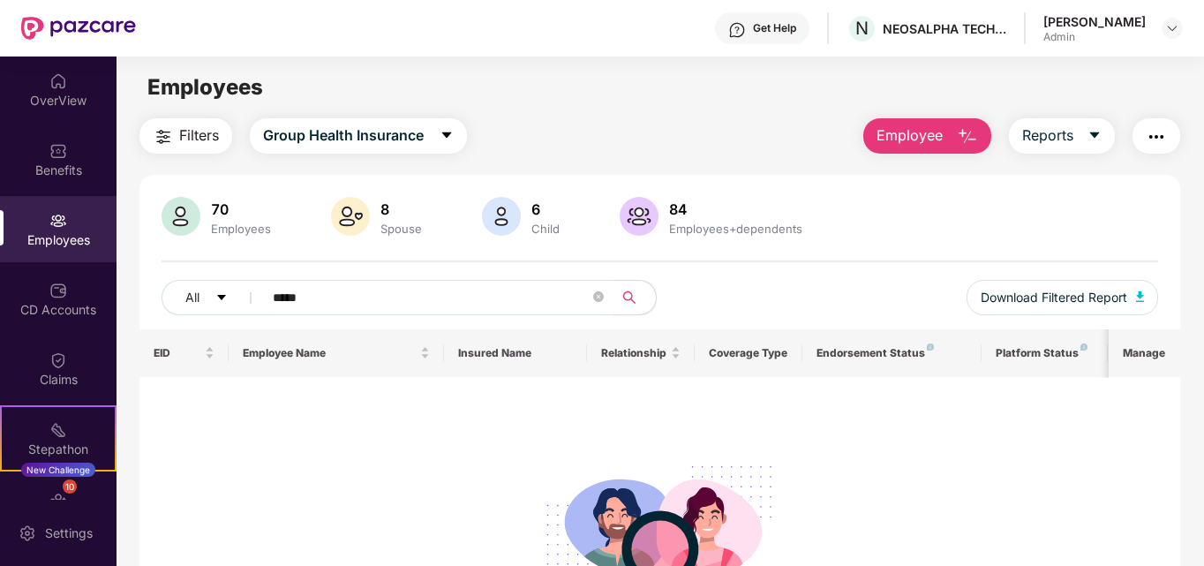  I want to click on button: Reportscaret-down, so click(1062, 136).